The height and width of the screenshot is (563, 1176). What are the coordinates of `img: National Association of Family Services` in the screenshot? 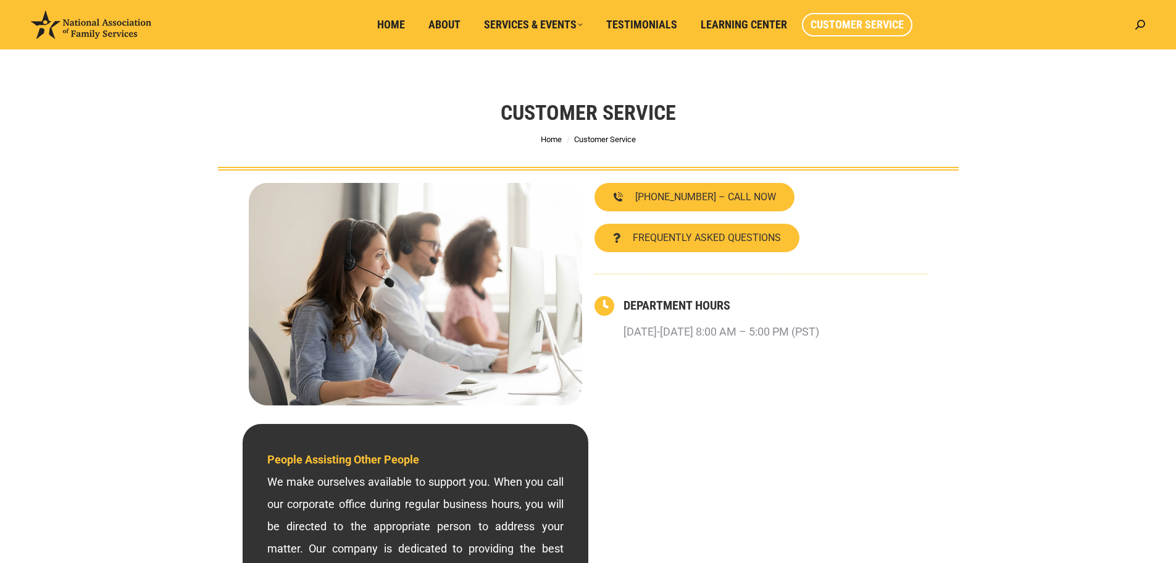 It's located at (91, 25).